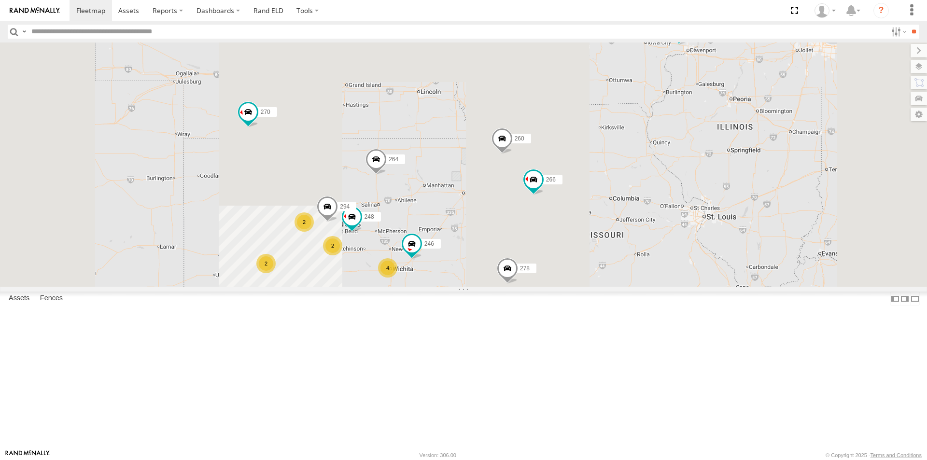  Describe the element at coordinates (35, 11) in the screenshot. I see `img: rand-logo.svg` at that location.